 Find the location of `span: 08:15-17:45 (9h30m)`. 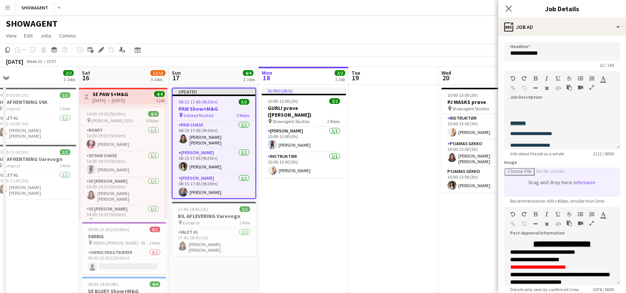

span: 08:15-17:45 (9h30m) is located at coordinates (198, 102).